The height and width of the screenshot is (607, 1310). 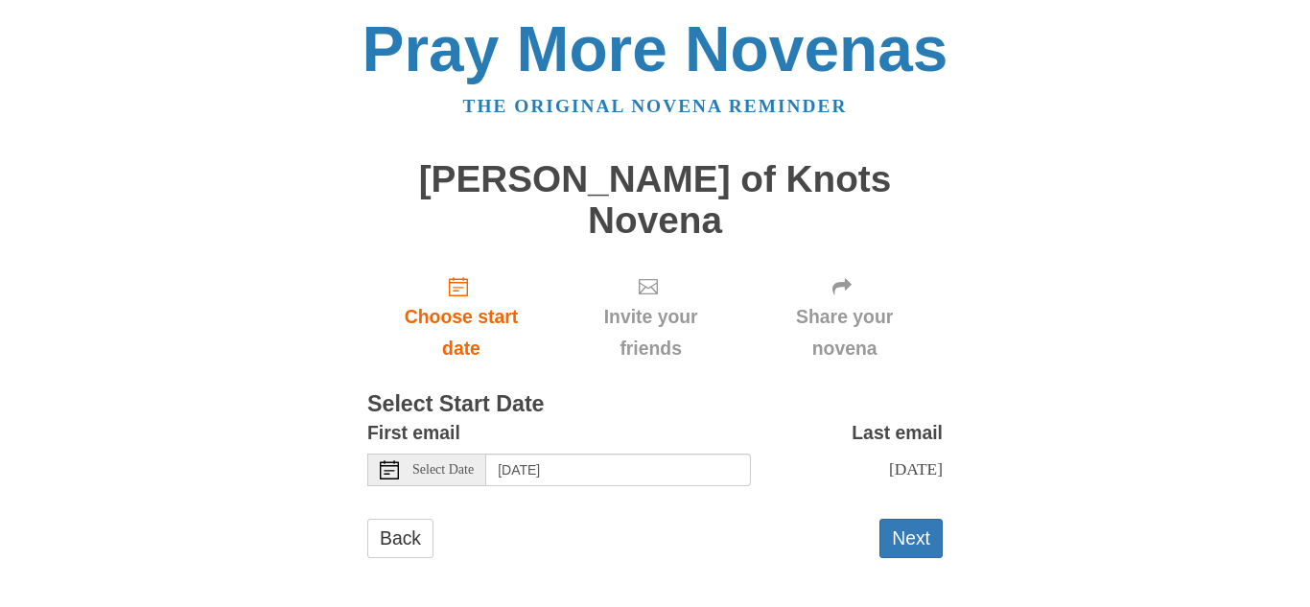 I want to click on a: Pray More Novenas, so click(x=655, y=49).